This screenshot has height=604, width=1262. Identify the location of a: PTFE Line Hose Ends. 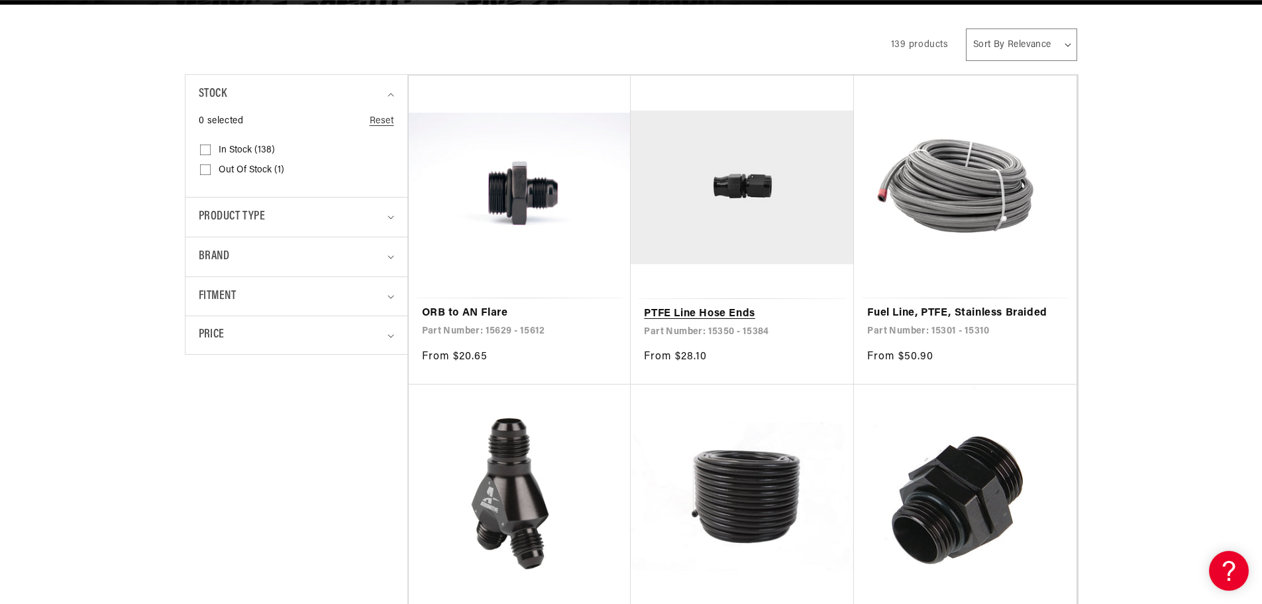
(742, 314).